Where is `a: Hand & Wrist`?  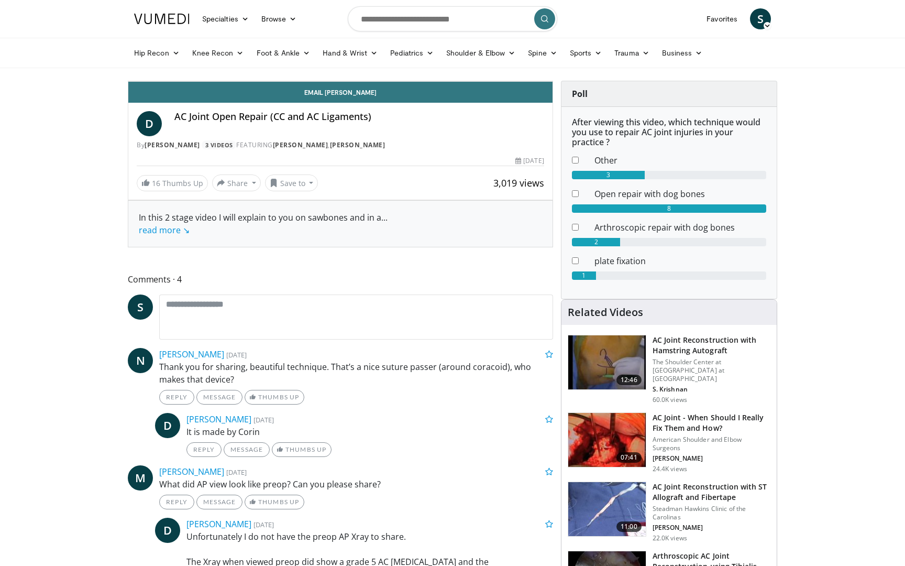
a: Hand & Wrist is located at coordinates (350, 53).